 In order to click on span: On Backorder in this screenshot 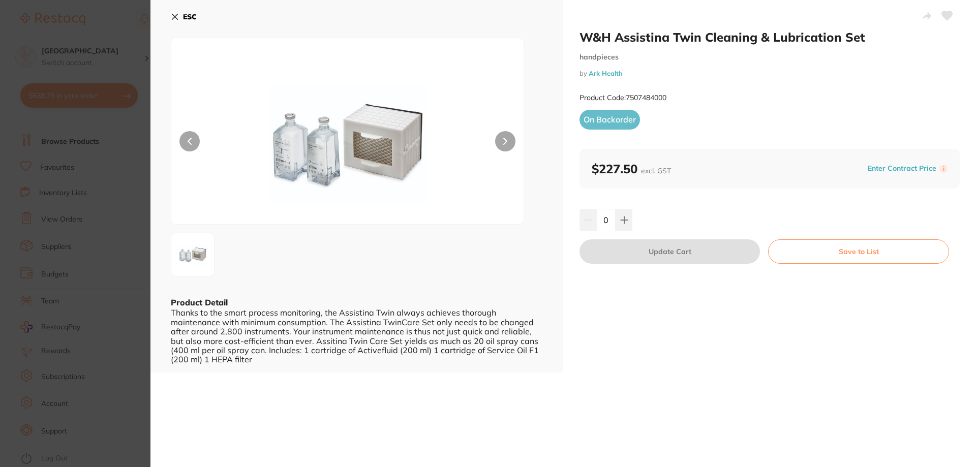, I will do `click(610, 119)`.